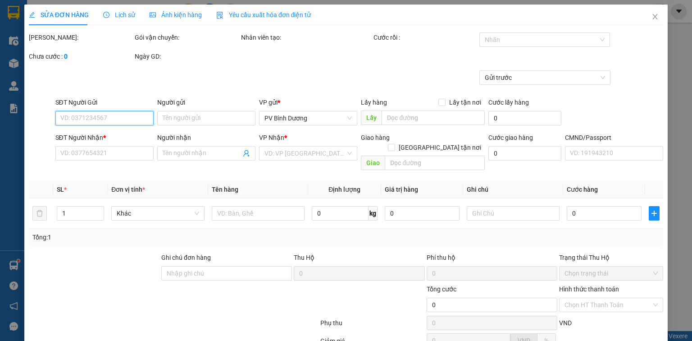 Image resolution: width=692 pixels, height=341 pixels. What do you see at coordinates (59, 15) in the screenshot?
I see `span: SỬA ĐƠN HÀNG` at bounding box center [59, 15].